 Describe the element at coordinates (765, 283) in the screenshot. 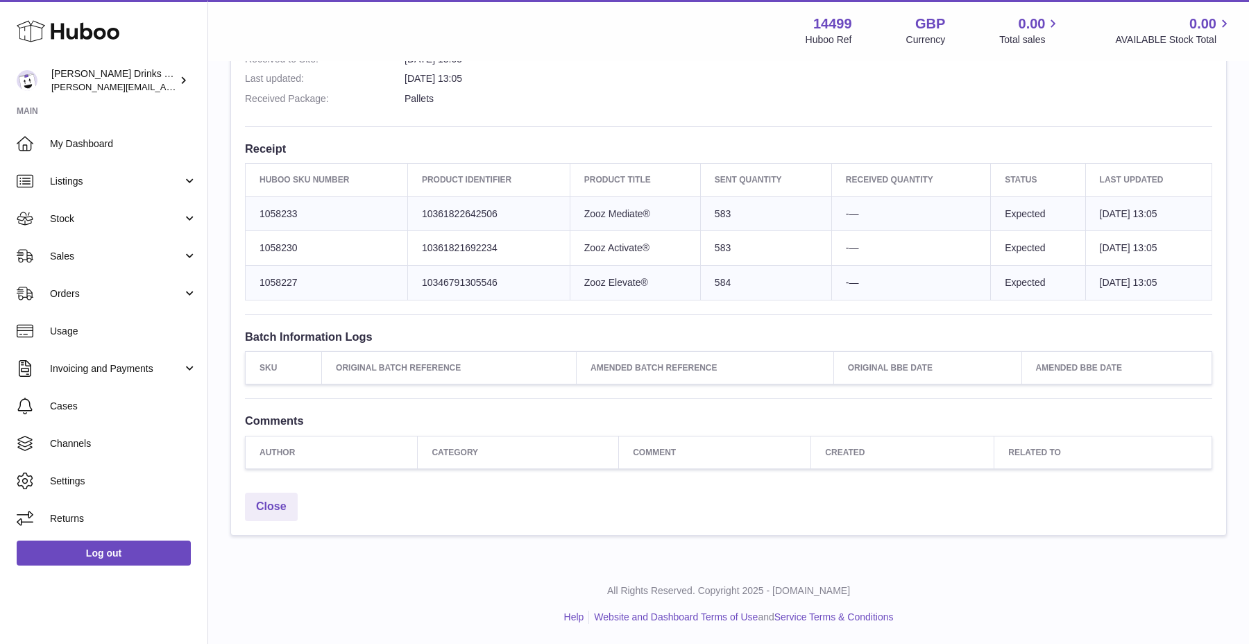

I see `td: 584` at that location.